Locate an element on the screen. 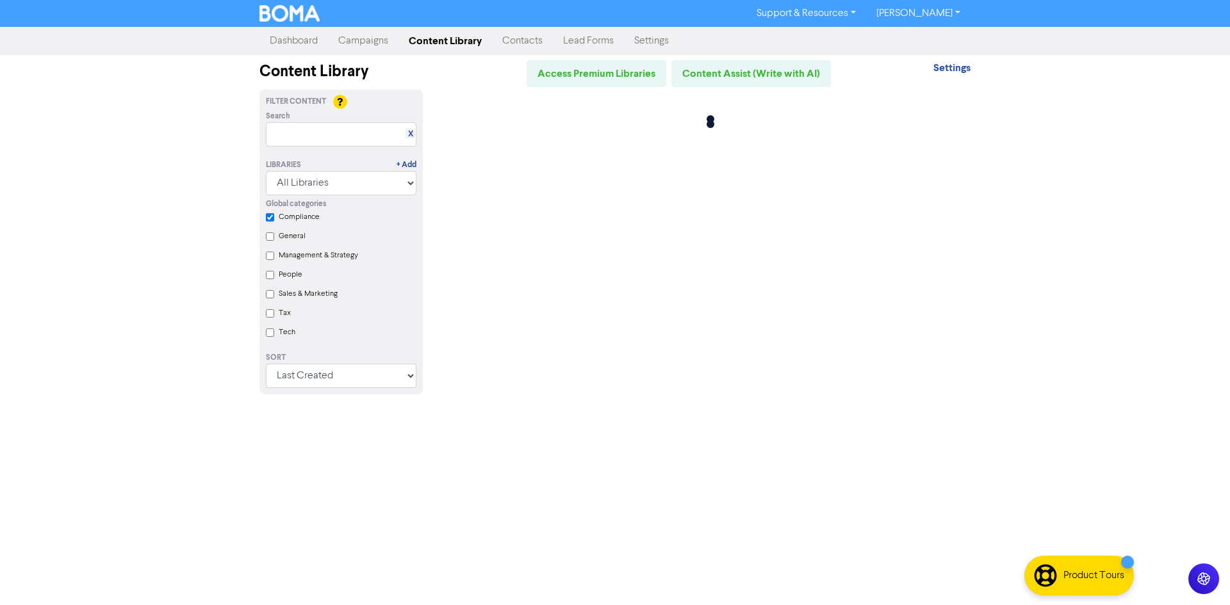 The width and height of the screenshot is (1230, 605). a: + Add is located at coordinates (406, 165).